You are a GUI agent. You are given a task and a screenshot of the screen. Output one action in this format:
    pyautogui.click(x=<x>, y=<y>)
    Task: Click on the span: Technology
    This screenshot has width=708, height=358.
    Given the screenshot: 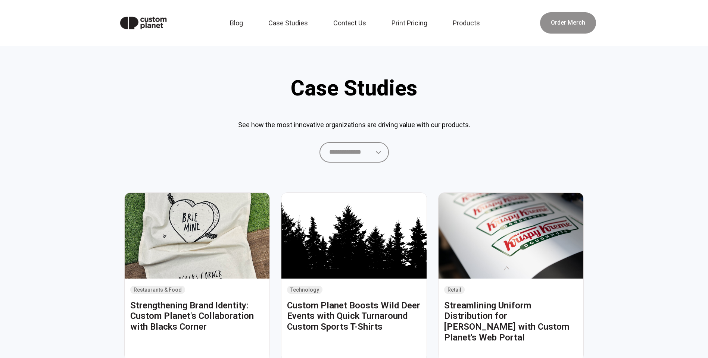 What is the action you would take?
    pyautogui.click(x=305, y=290)
    